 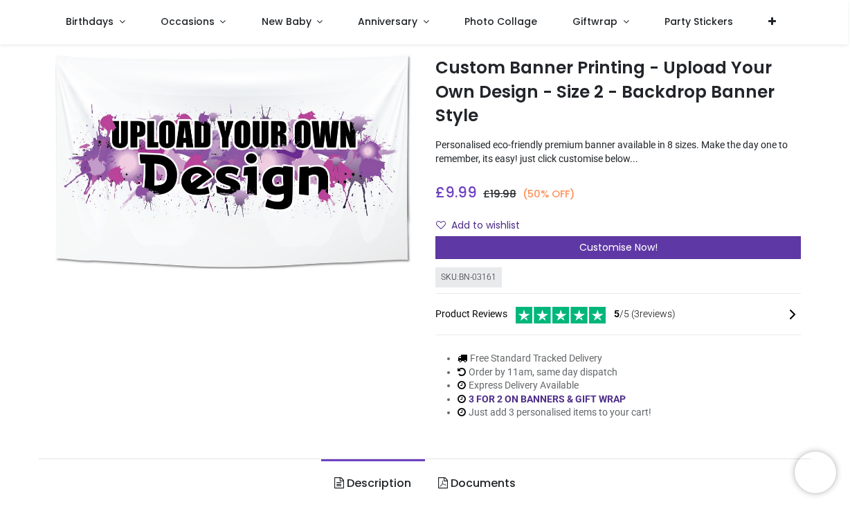 I want to click on a: 3 FOR 2 ON BANNERS & GIFT WRAP, so click(x=547, y=399).